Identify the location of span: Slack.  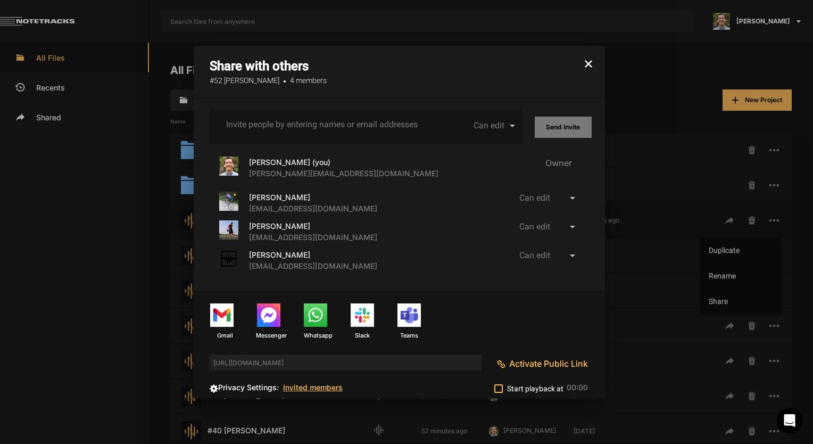
(362, 333).